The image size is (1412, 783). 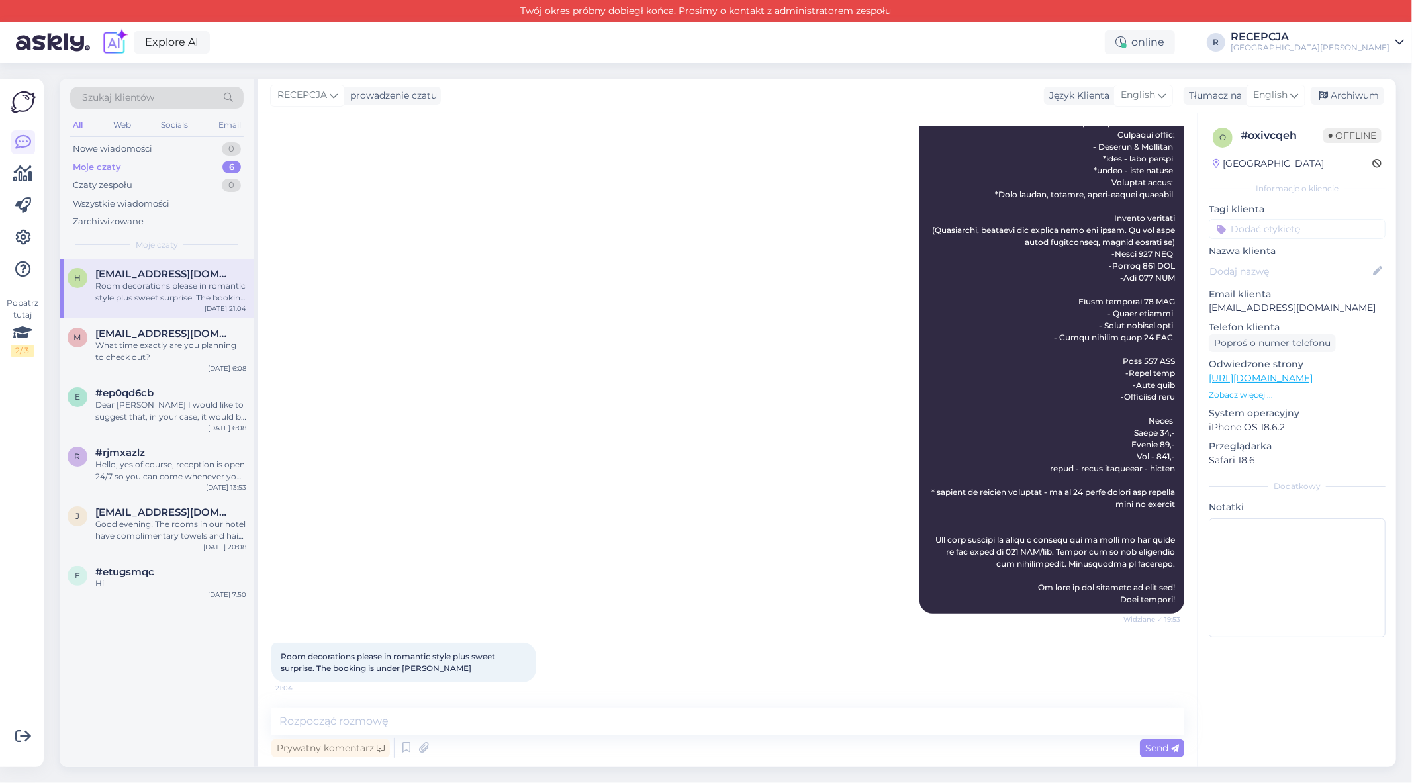 What do you see at coordinates (1297, 209) in the screenshot?
I see `p: Tagi klienta` at bounding box center [1297, 209].